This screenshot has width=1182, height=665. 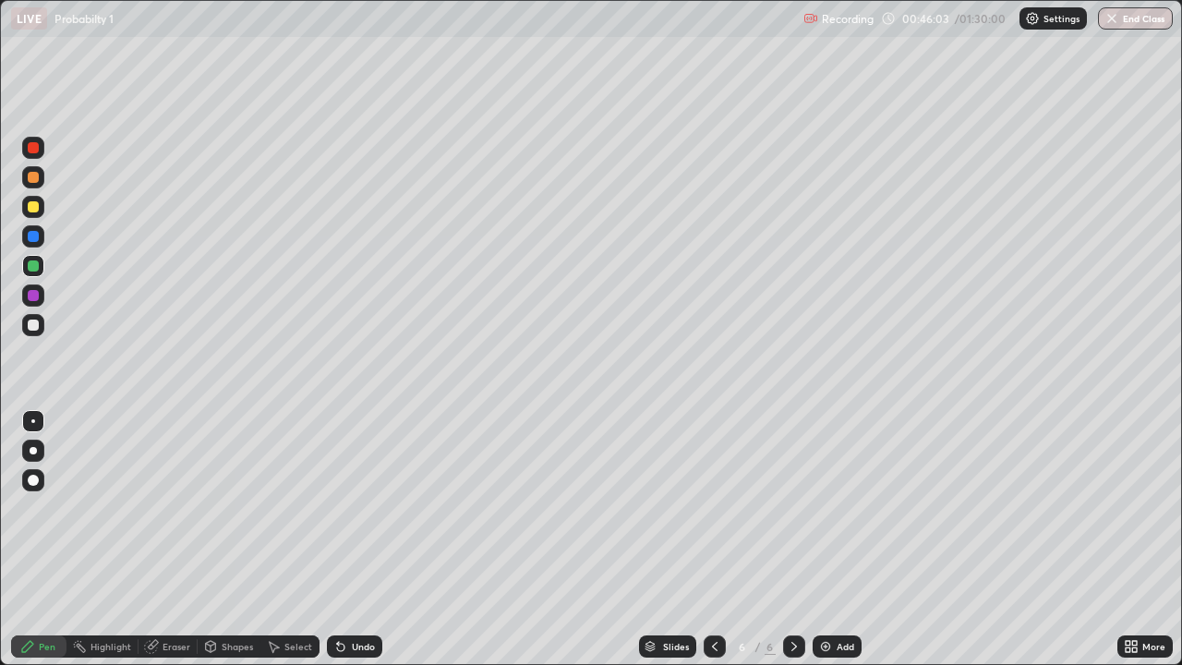 What do you see at coordinates (1033, 18) in the screenshot?
I see `img: class-settings-icons` at bounding box center [1033, 18].